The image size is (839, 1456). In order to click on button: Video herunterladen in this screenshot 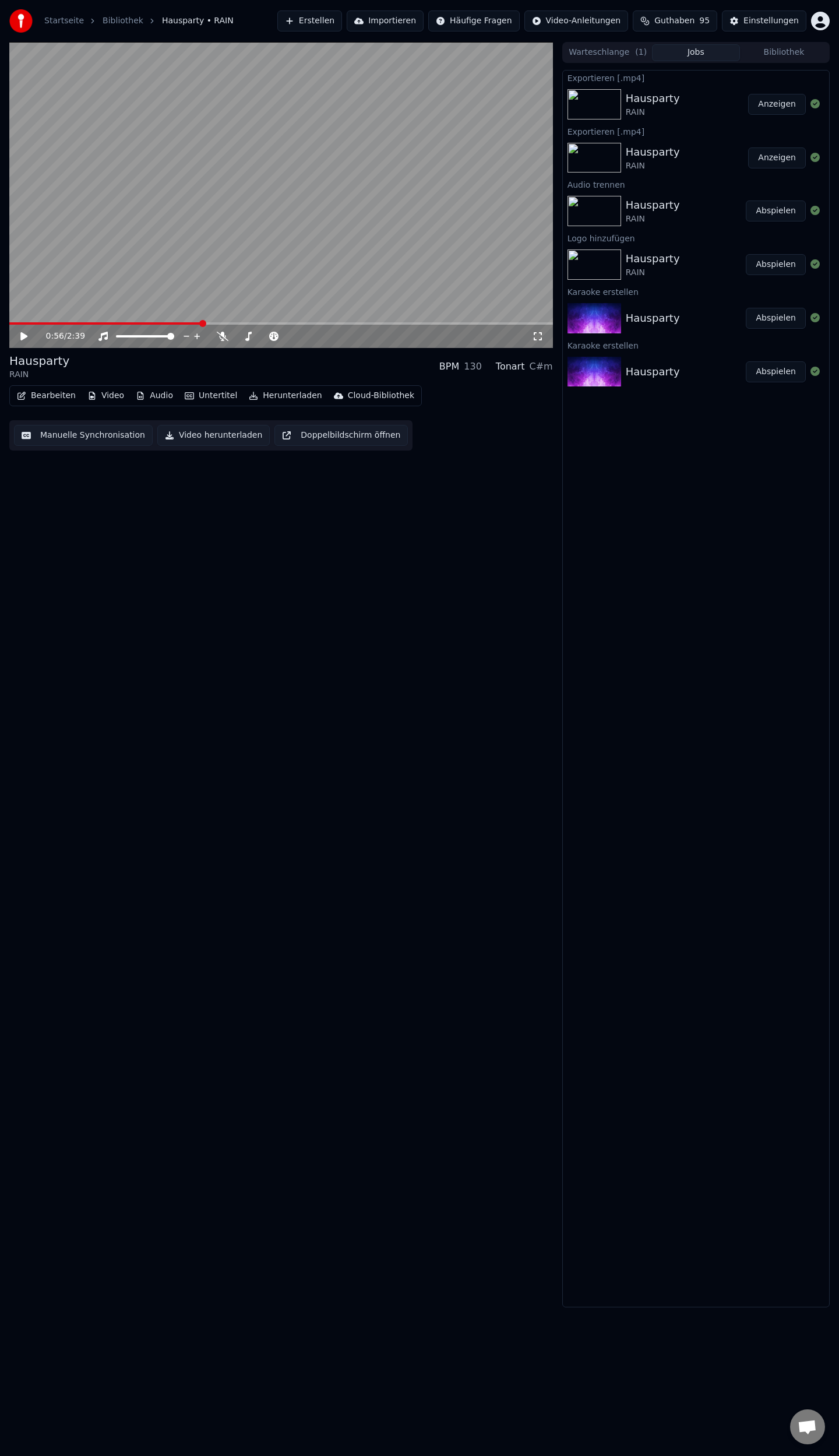, I will do `click(213, 435)`.